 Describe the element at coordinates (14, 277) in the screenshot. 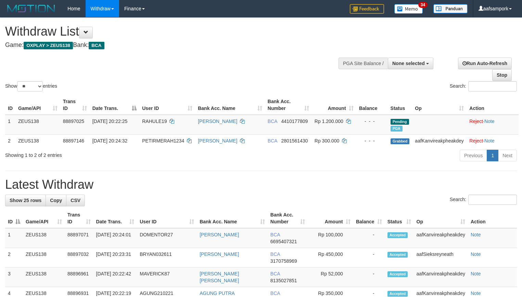

I see `td: 3` at that location.